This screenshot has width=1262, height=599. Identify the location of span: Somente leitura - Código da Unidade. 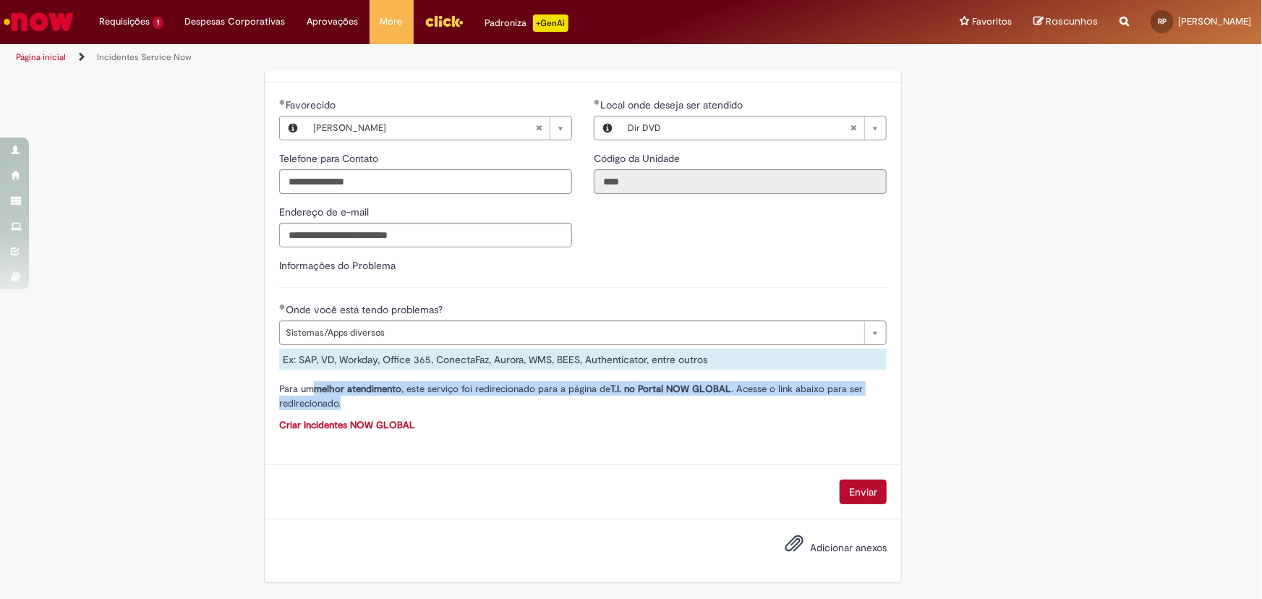
(638, 158).